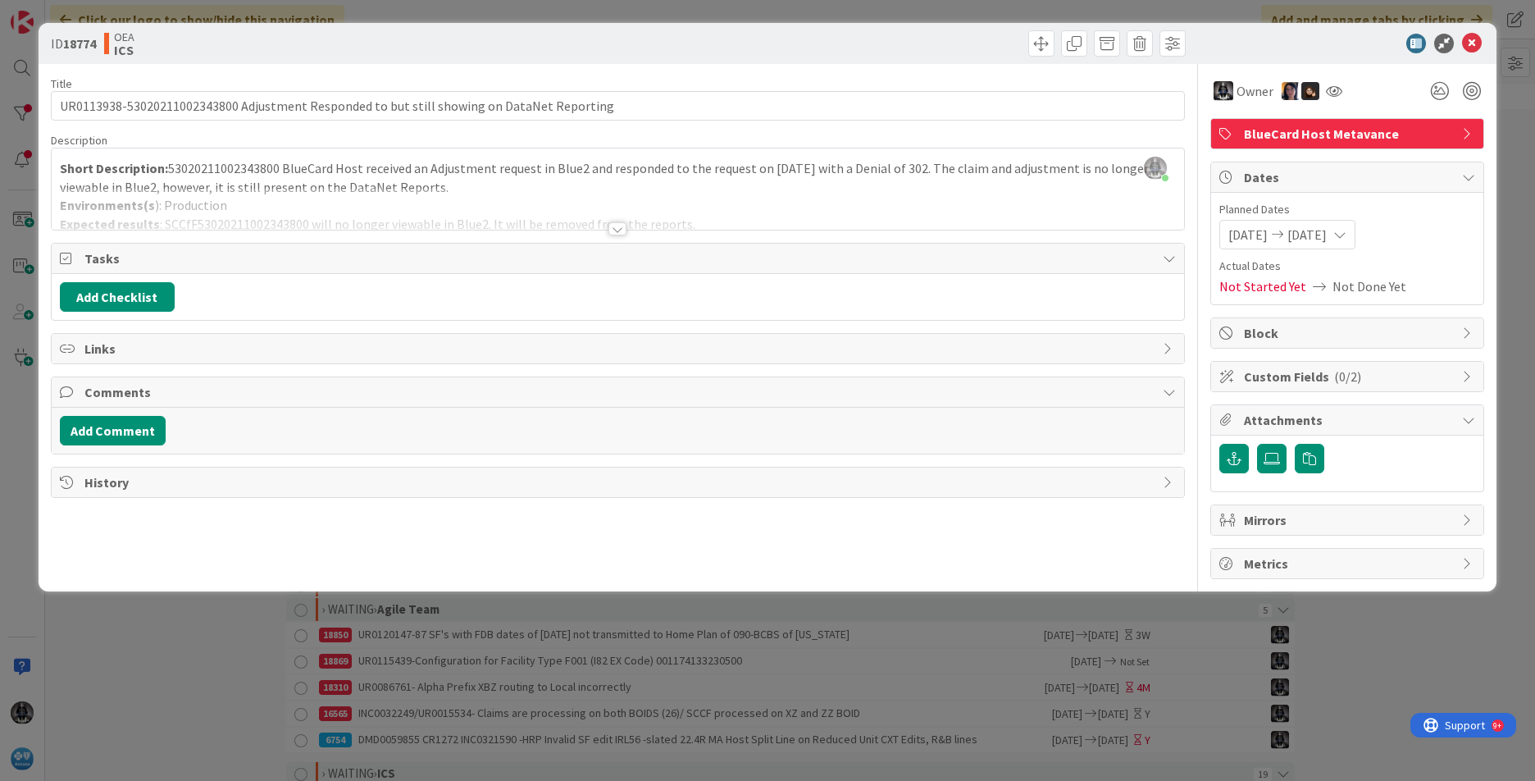 This screenshot has width=1535, height=781. What do you see at coordinates (1349, 420) in the screenshot?
I see `span: Attachments` at bounding box center [1349, 420].